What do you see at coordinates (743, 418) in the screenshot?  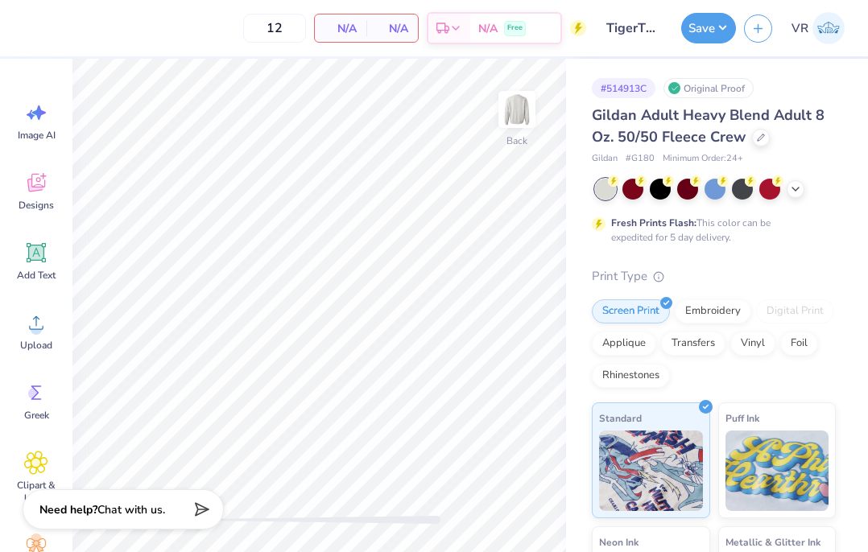 I see `span: Puff Ink` at bounding box center [743, 418].